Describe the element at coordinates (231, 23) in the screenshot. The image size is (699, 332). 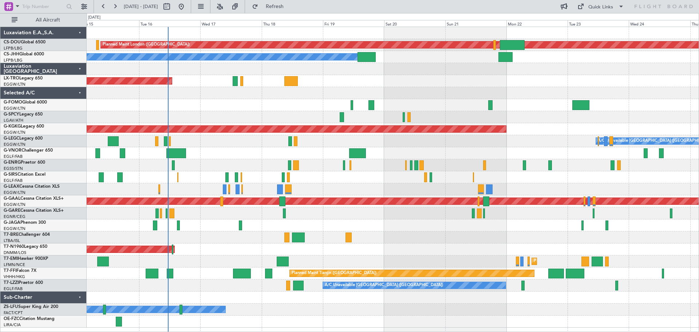
I see `div: Wed 17` at that location.